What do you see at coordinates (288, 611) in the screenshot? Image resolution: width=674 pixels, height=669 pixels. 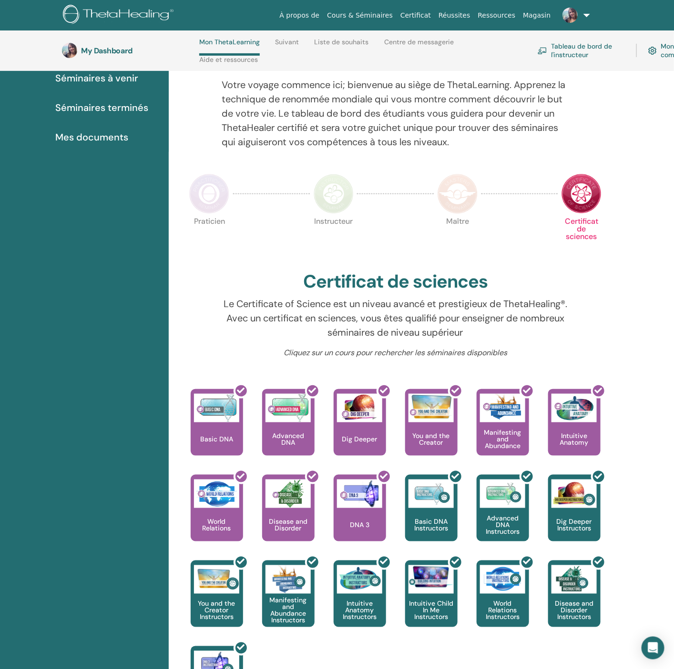 I see `p: Manifesting and Abundance Instructors` at bounding box center [288, 611].